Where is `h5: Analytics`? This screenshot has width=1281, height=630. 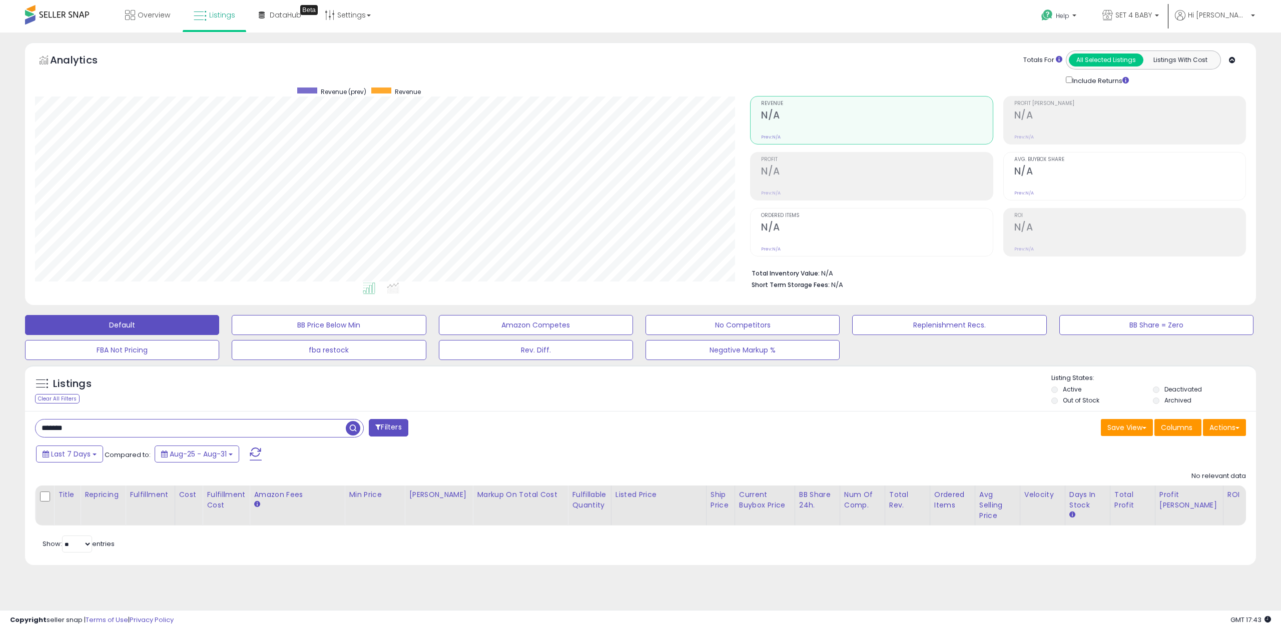 h5: Analytics is located at coordinates (84, 61).